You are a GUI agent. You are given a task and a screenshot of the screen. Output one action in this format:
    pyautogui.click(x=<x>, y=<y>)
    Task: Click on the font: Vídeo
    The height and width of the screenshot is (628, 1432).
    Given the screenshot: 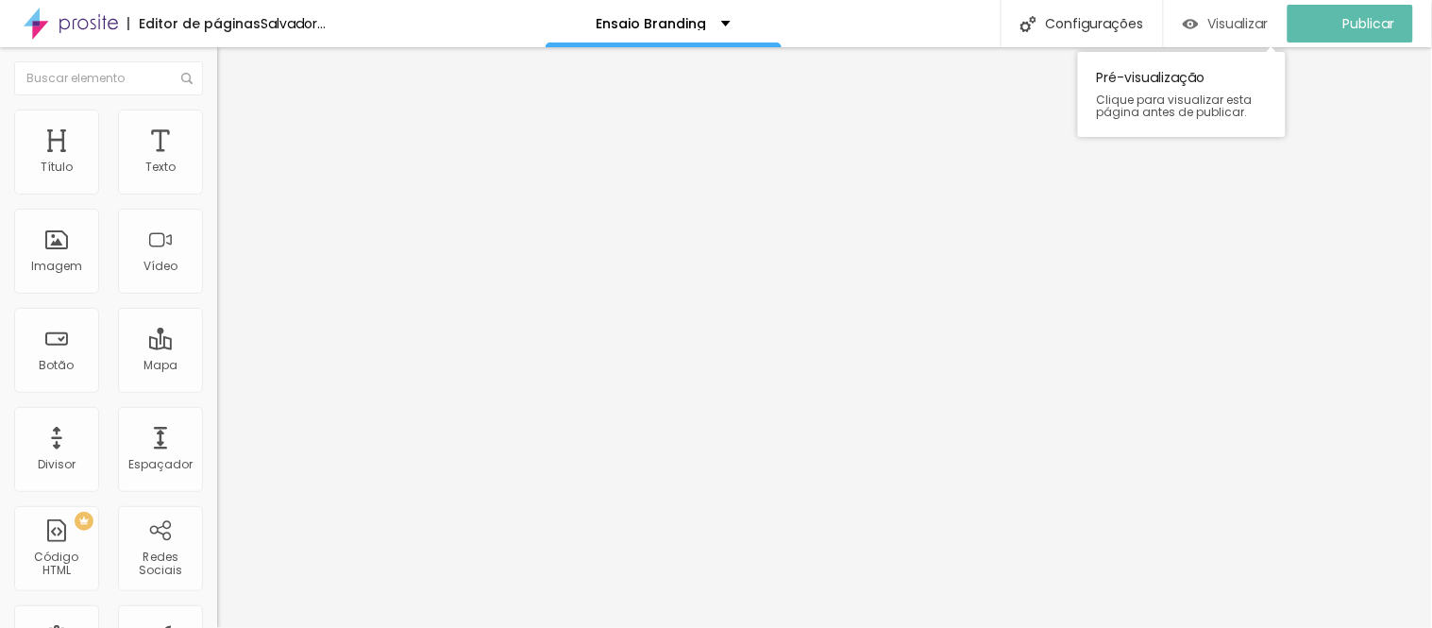 What is the action you would take?
    pyautogui.click(x=160, y=265)
    